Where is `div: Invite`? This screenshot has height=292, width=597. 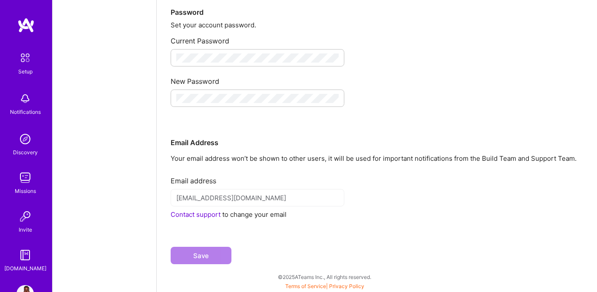 div: Invite is located at coordinates (25, 229).